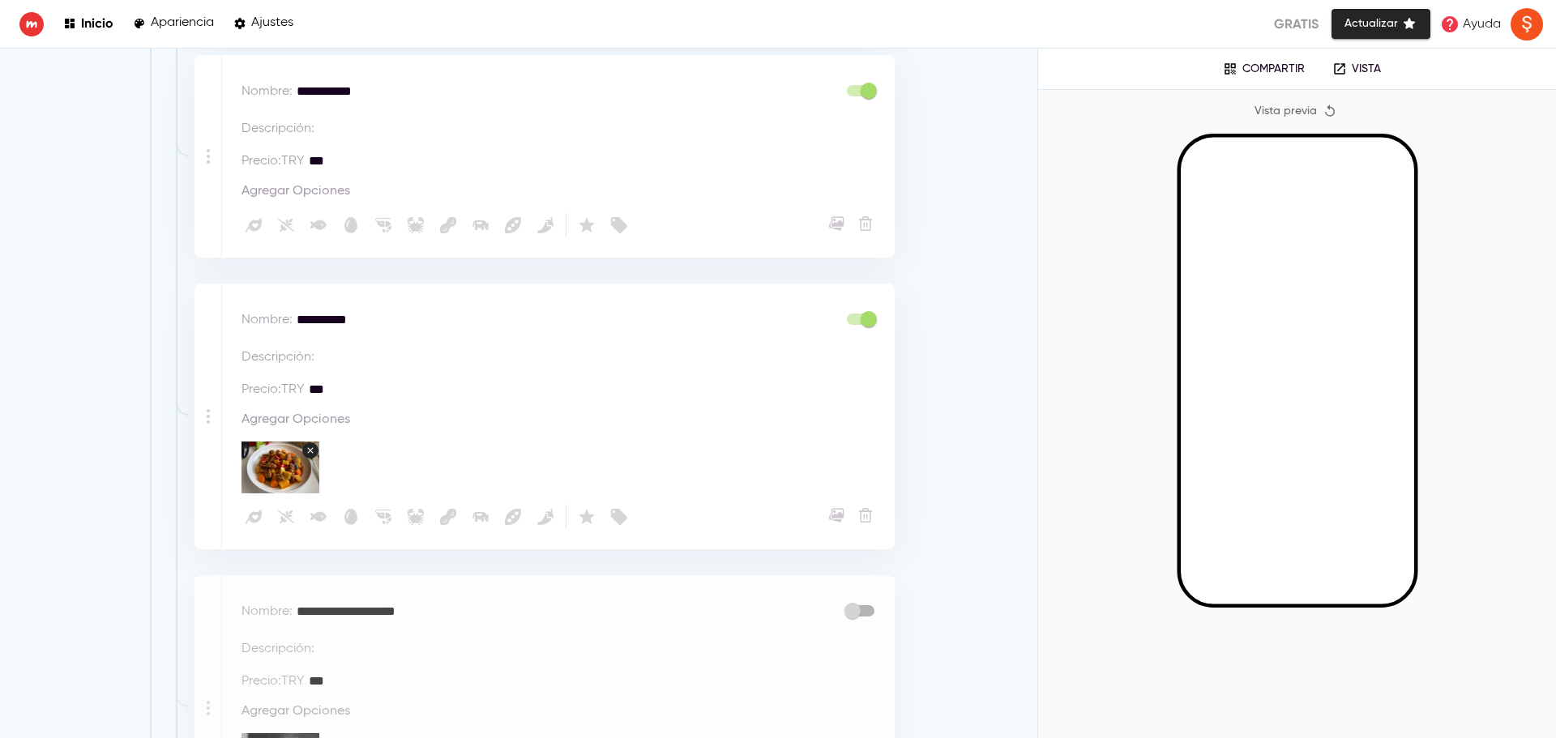 Image resolution: width=1556 pixels, height=738 pixels. Describe the element at coordinates (1273, 69) in the screenshot. I see `p: Compartir` at that location.